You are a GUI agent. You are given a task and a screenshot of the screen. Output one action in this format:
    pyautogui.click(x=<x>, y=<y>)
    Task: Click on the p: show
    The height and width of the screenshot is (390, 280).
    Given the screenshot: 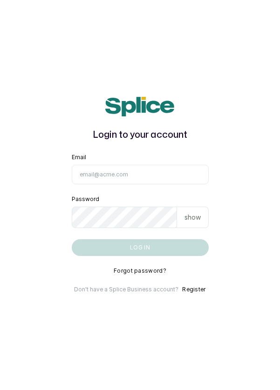 What is the action you would take?
    pyautogui.click(x=192, y=217)
    